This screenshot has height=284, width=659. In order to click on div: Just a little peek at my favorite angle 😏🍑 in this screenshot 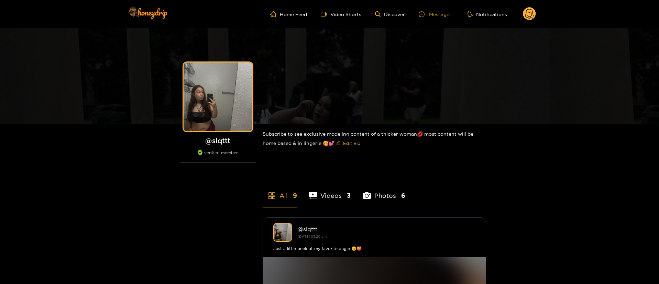, I will do `click(374, 249)`.